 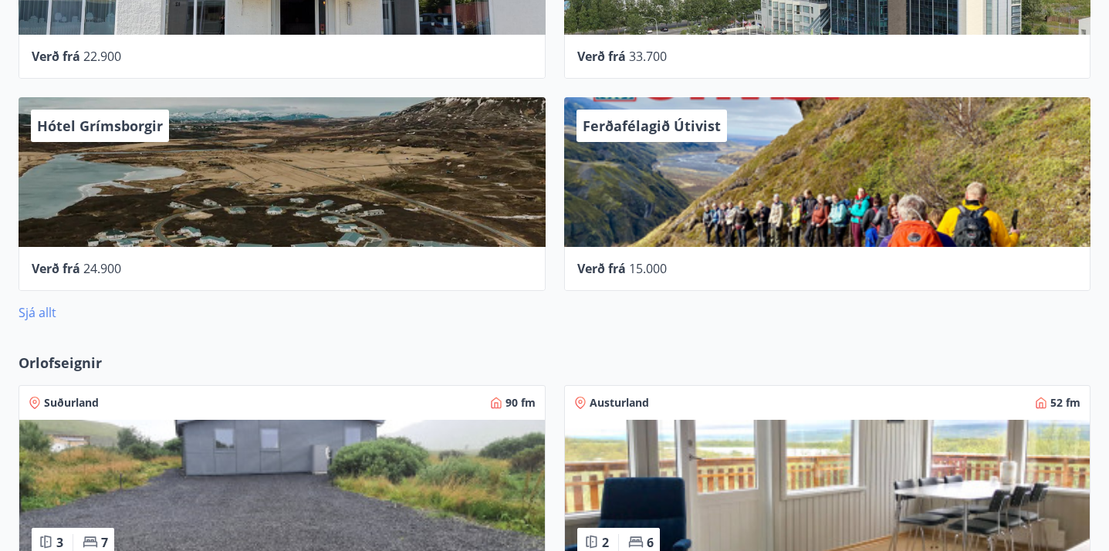 What do you see at coordinates (619, 403) in the screenshot?
I see `span: Austurland` at bounding box center [619, 403].